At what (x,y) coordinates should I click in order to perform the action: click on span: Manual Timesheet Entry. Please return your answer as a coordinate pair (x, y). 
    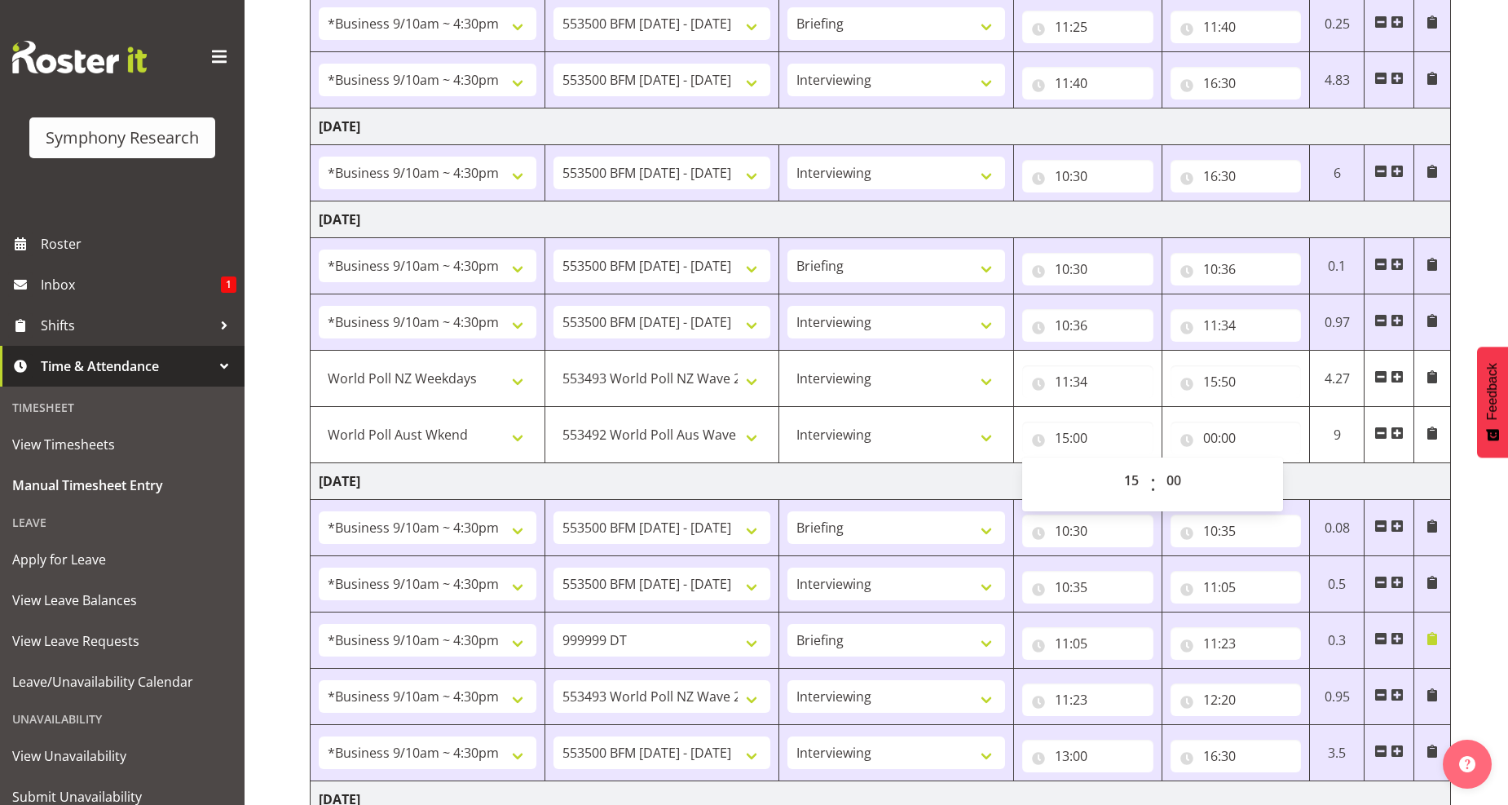
    Looking at the image, I should click on (122, 485).